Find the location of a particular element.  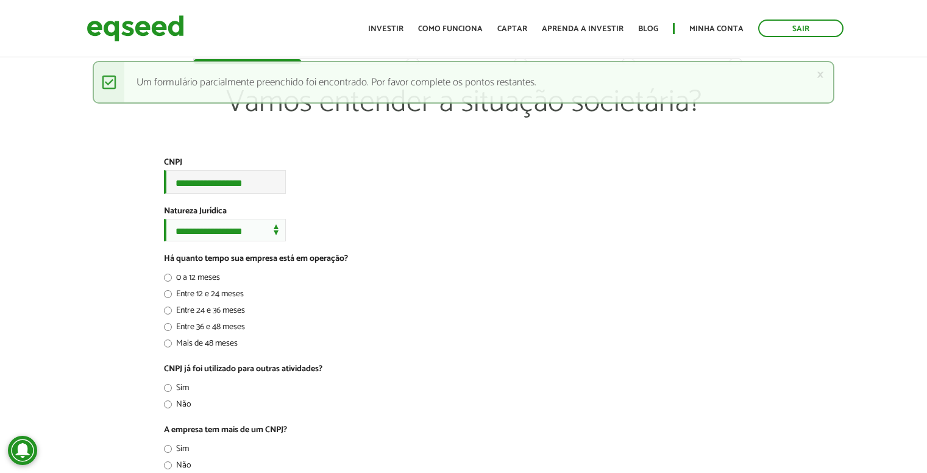

a: Sair is located at coordinates (801, 28).